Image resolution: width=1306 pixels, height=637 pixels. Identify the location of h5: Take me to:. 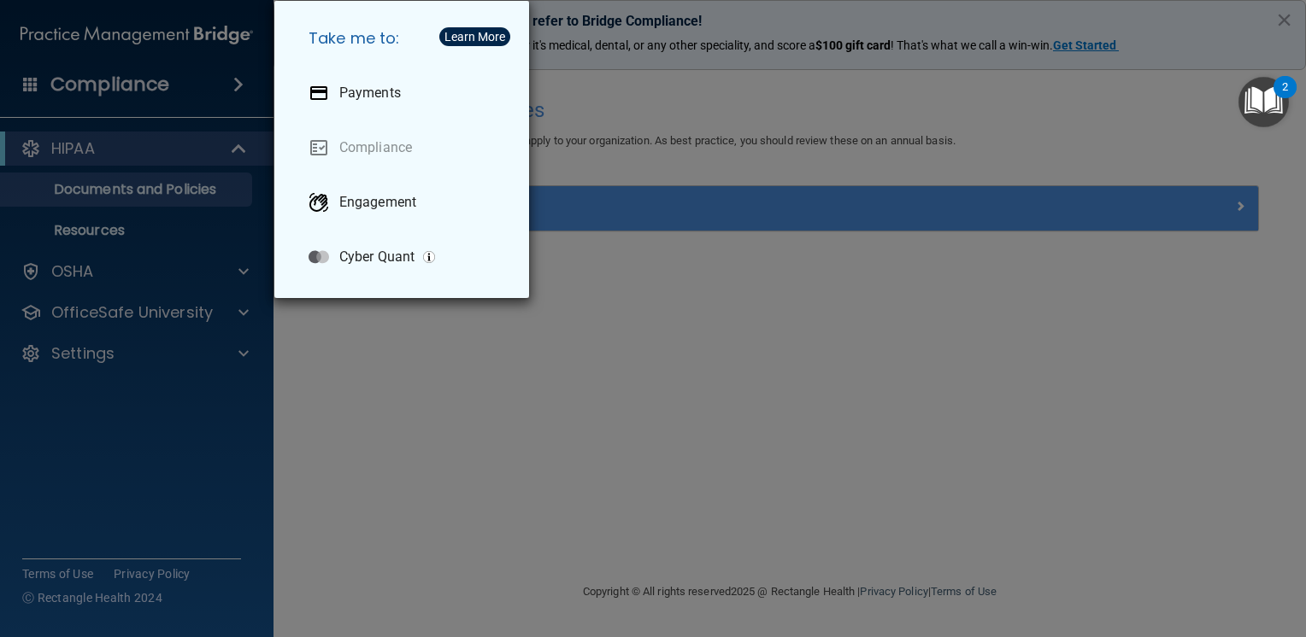
(405, 38).